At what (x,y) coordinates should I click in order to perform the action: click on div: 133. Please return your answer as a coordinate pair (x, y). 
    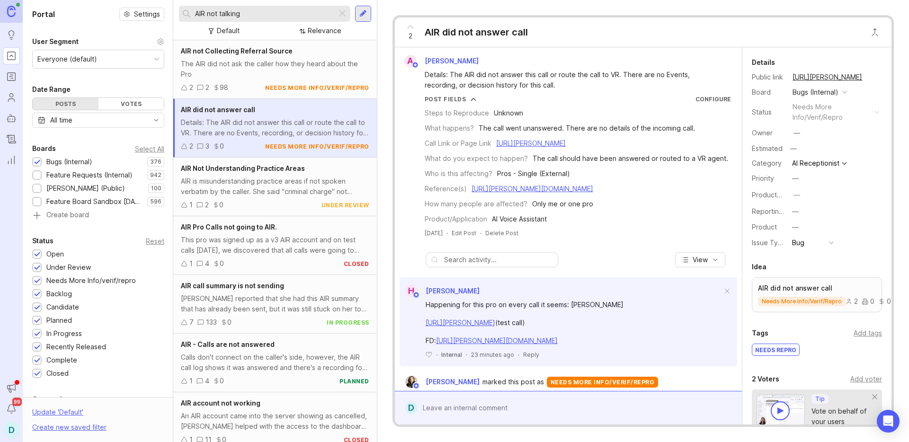
    Looking at the image, I should click on (211, 323).